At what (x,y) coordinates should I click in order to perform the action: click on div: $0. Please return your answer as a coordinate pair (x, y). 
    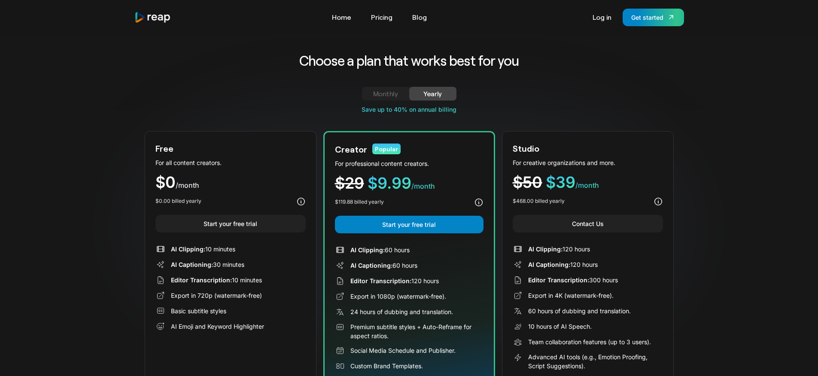
    Looking at the image, I should click on (231, 182).